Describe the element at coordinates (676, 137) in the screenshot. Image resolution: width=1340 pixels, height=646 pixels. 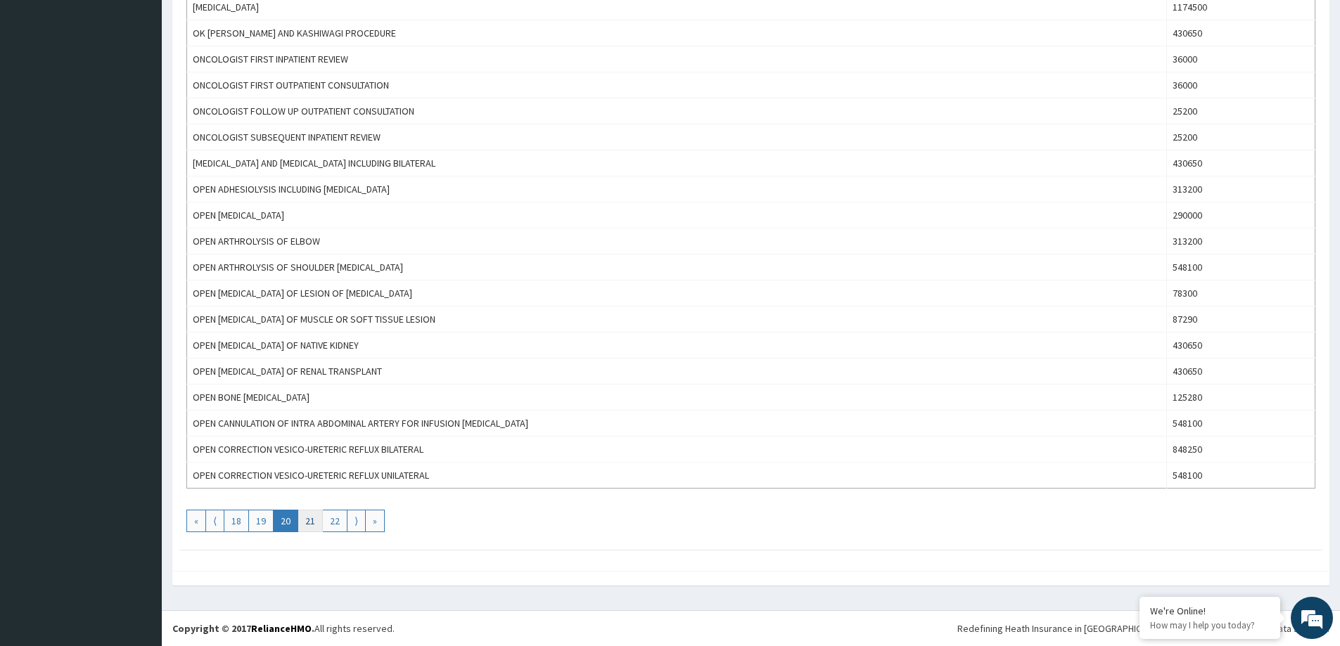
I see `td: ONCOLOGIST SUBSEQUENT INPATIENT REVIEW` at that location.